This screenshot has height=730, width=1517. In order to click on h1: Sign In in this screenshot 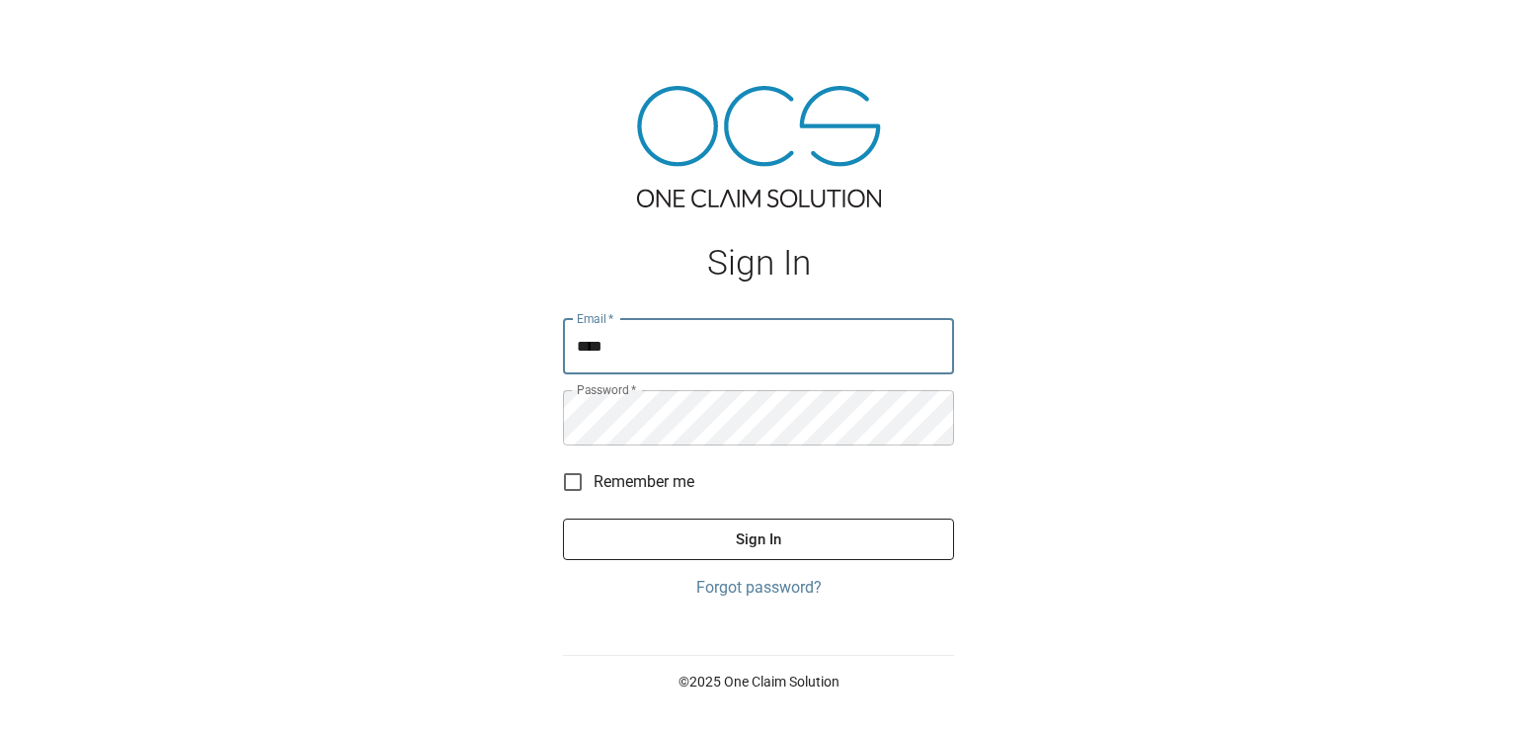, I will do `click(758, 263)`.